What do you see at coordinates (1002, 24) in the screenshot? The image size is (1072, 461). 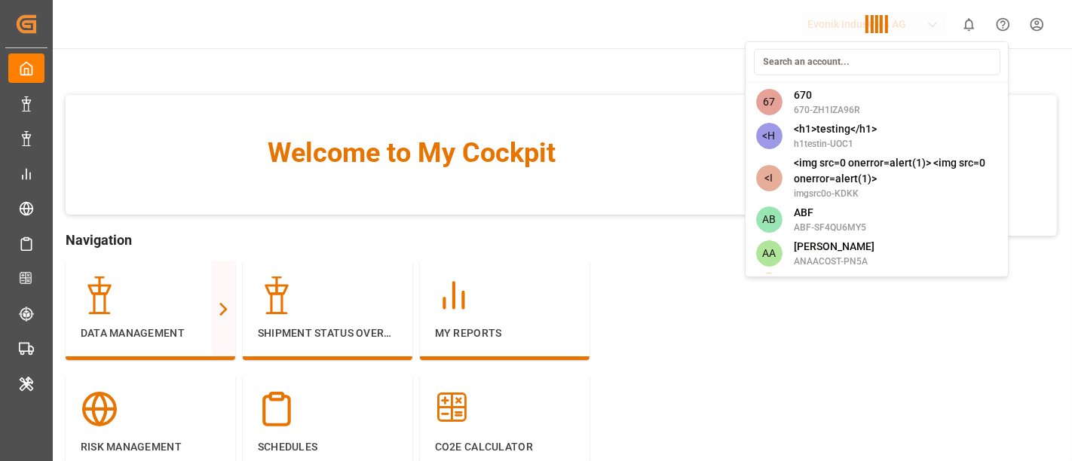 I see `button: Help Center` at bounding box center [1002, 24].